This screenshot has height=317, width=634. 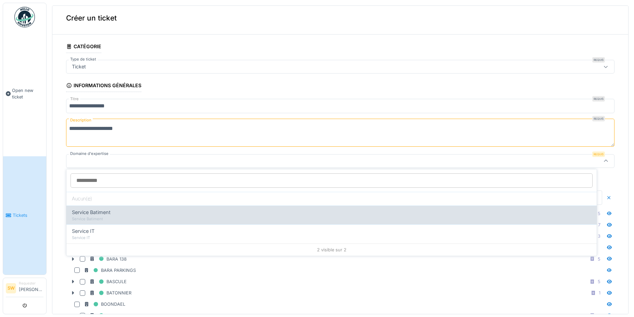 I want to click on div: Créer un ticket, so click(x=340, y=18).